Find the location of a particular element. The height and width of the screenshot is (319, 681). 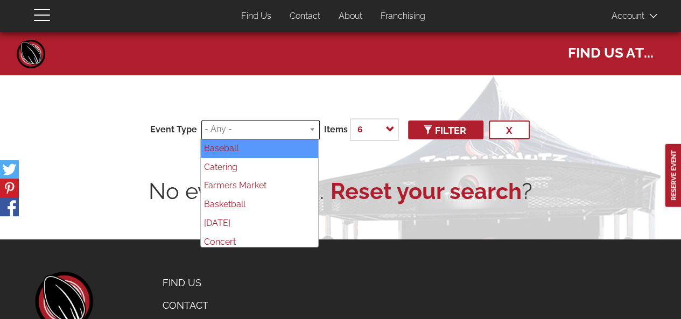

label: Items is located at coordinates (336, 130).